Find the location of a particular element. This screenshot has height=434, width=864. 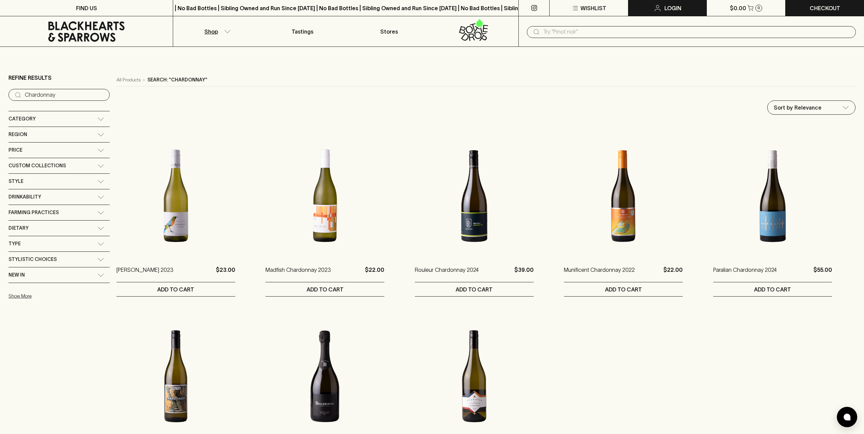

input: Try “Pinot noir” is located at coordinates (65, 95).